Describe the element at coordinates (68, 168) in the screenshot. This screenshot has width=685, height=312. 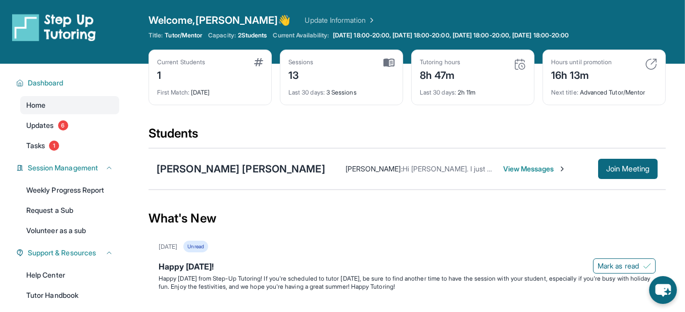
I see `button: Session Management` at that location.